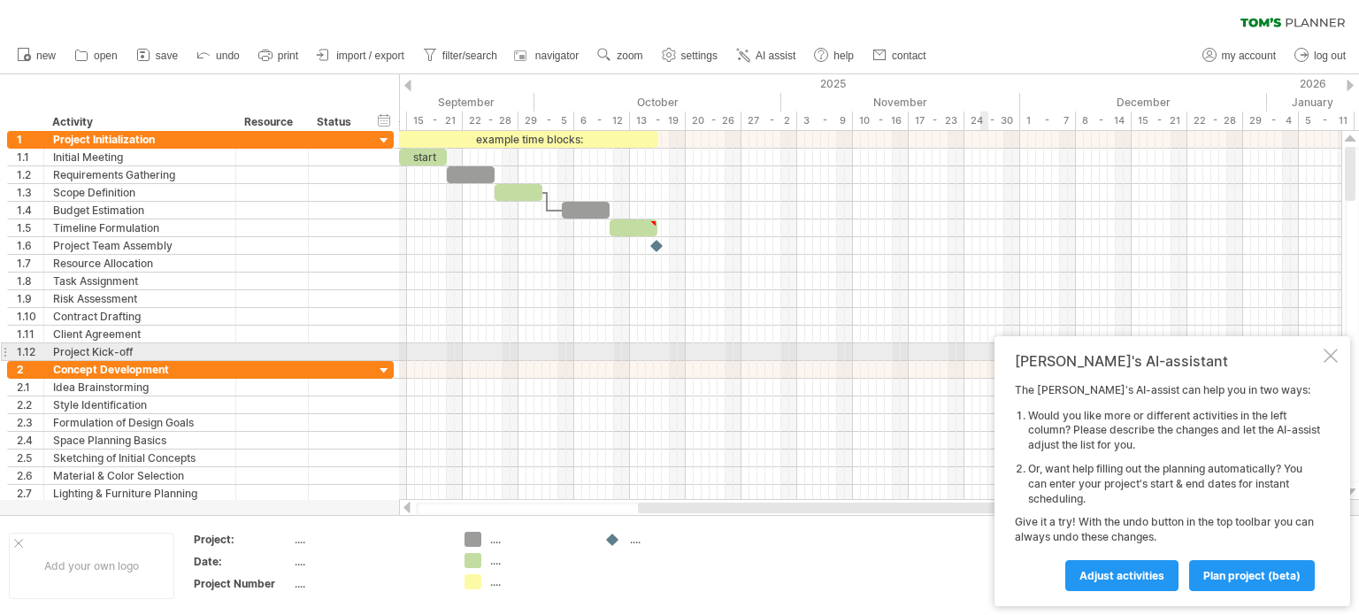  What do you see at coordinates (140, 192) in the screenshot?
I see `div: Scope Definition` at bounding box center [140, 192].